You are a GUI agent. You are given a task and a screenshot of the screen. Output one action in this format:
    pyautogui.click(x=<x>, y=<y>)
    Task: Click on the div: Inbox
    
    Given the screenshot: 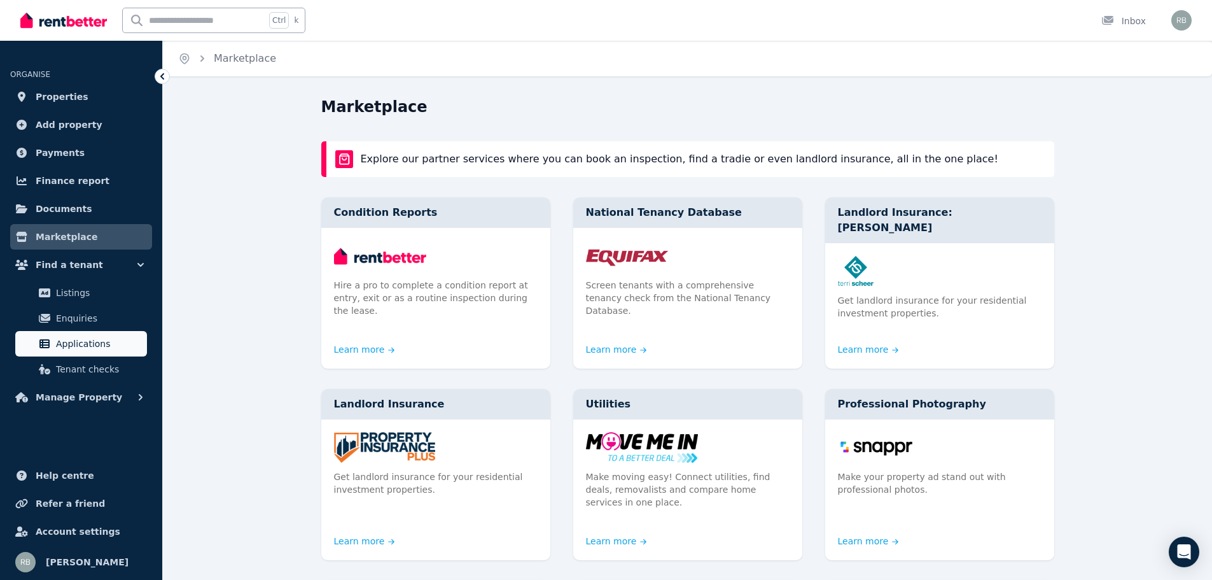 What is the action you would take?
    pyautogui.click(x=1124, y=21)
    